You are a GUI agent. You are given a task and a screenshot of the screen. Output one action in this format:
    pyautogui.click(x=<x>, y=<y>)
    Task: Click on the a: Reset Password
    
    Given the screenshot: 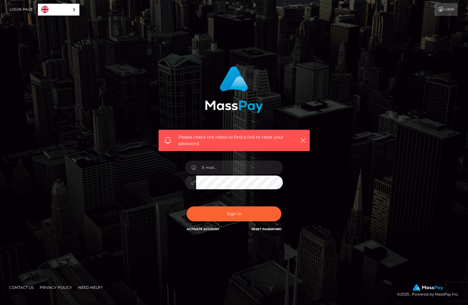 What is the action you would take?
    pyautogui.click(x=266, y=229)
    